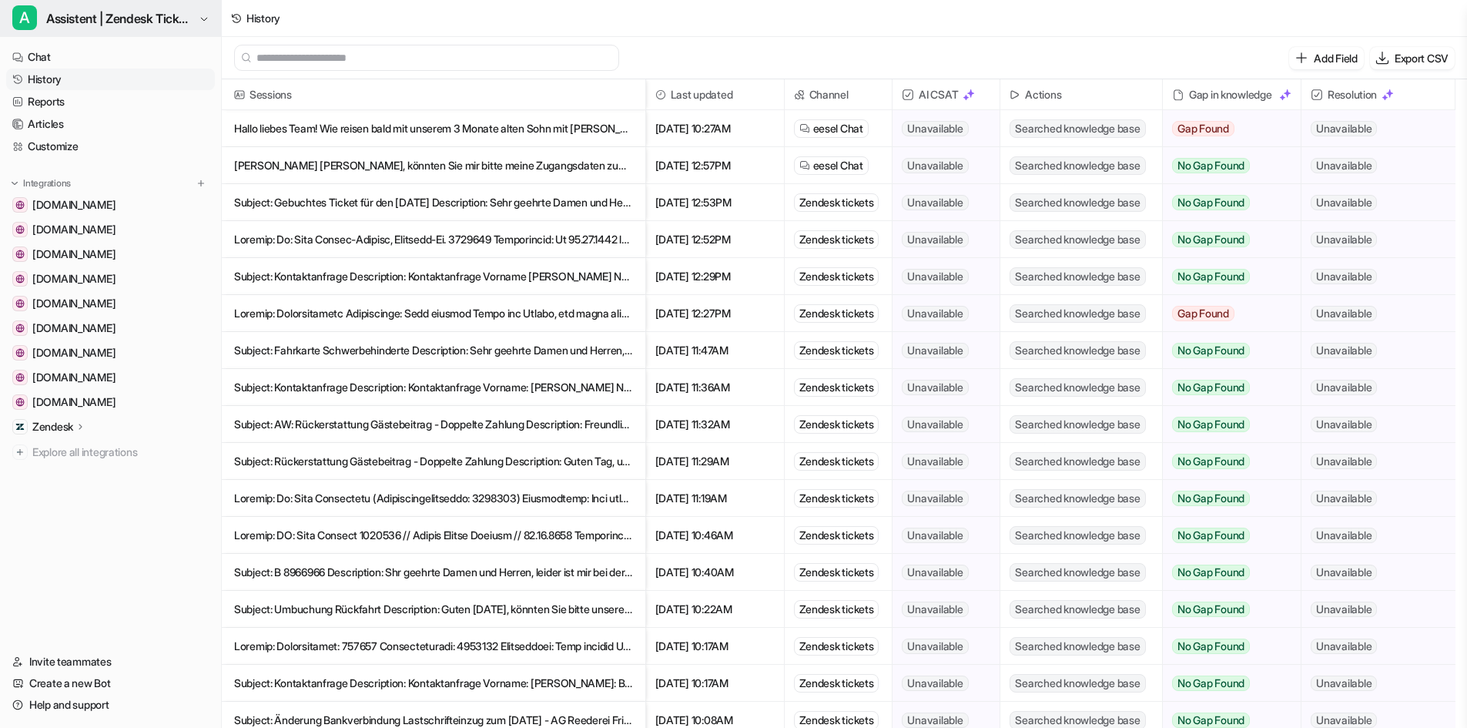  I want to click on img: www.inselflieger.de, so click(20, 353).